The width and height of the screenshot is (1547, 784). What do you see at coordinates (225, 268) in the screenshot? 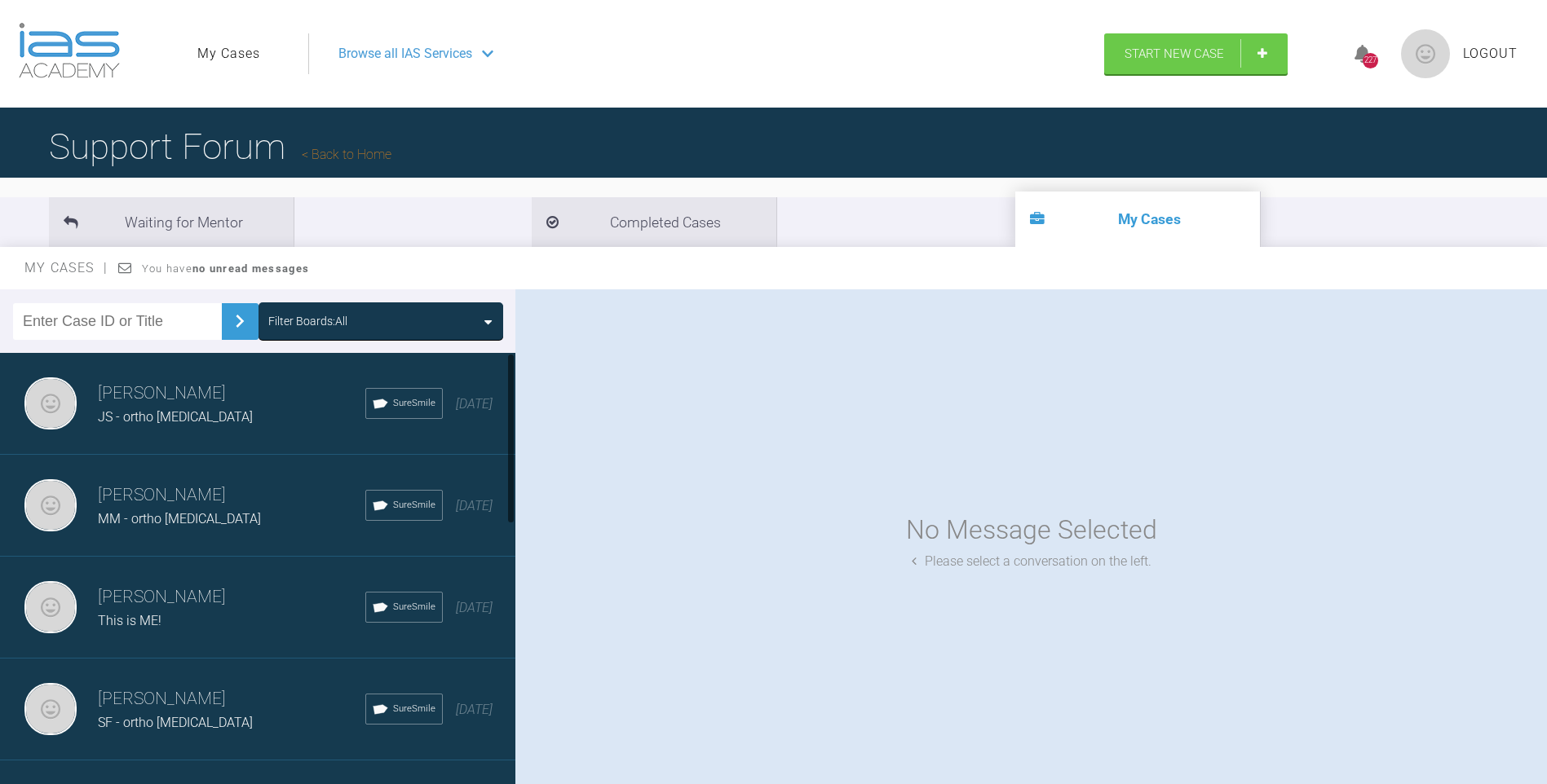
I see `span: You have` at bounding box center [225, 268].